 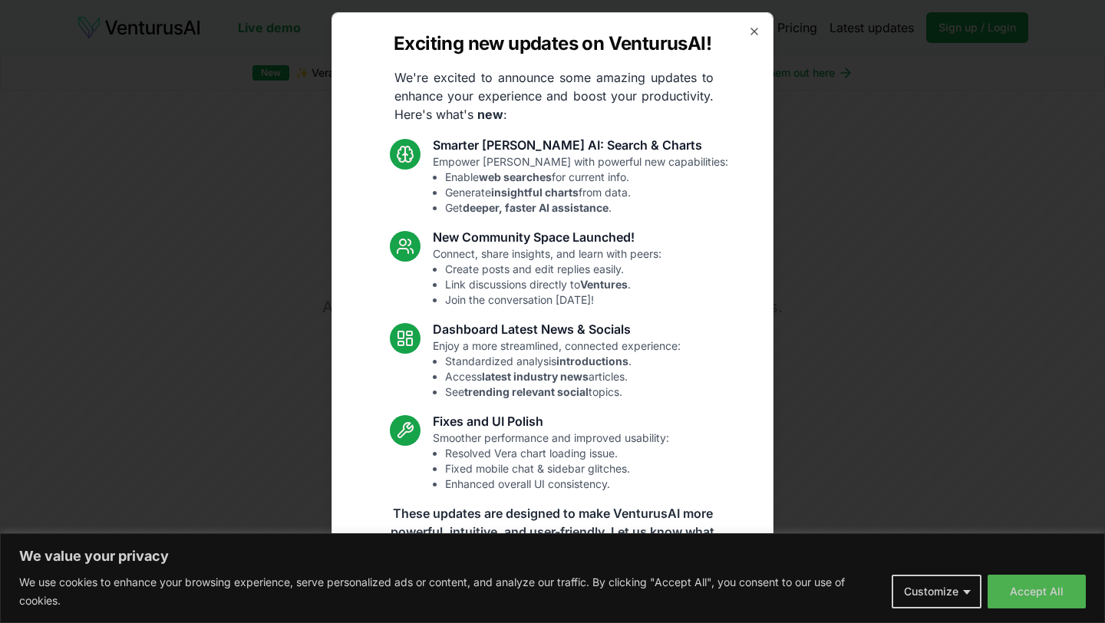 What do you see at coordinates (535, 376) in the screenshot?
I see `strong: latest industry news` at bounding box center [535, 376].